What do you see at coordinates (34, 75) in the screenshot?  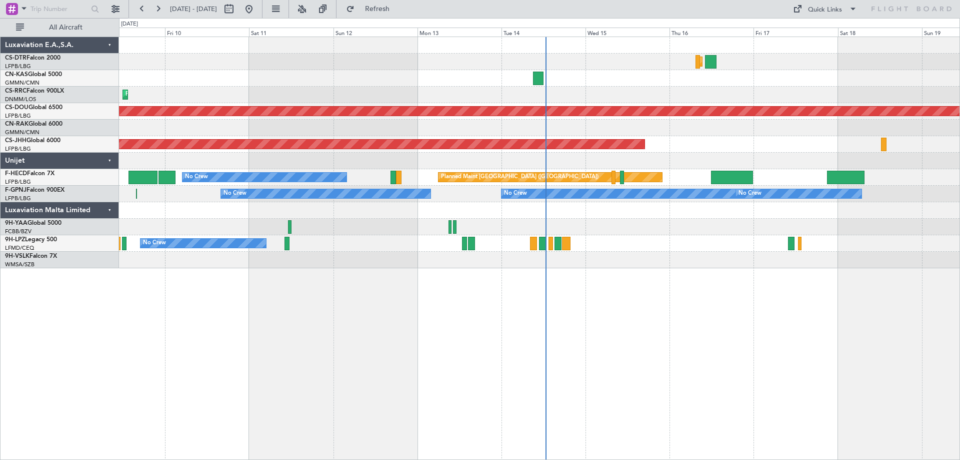 I see `a: CN-KASGlobal 5000` at bounding box center [34, 75].